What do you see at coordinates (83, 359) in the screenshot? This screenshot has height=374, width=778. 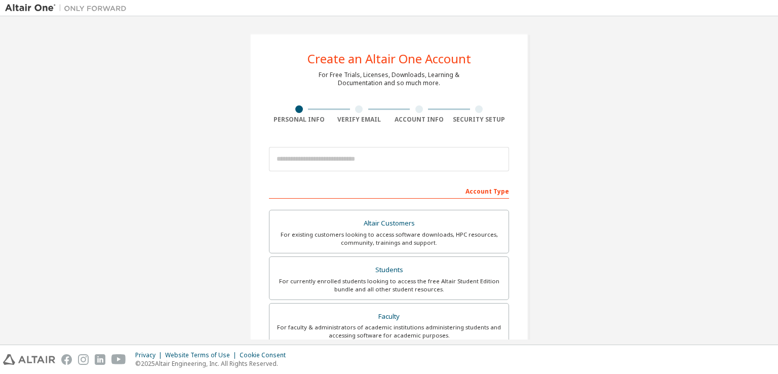 I see `img: instagram.svg` at bounding box center [83, 359].